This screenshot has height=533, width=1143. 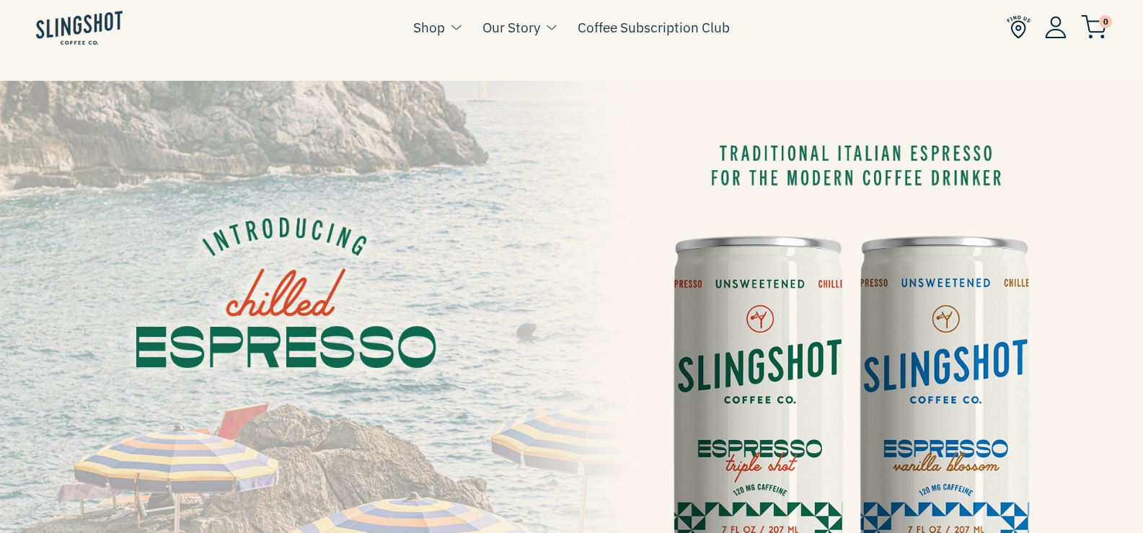 I want to click on a: Shop, so click(x=429, y=27).